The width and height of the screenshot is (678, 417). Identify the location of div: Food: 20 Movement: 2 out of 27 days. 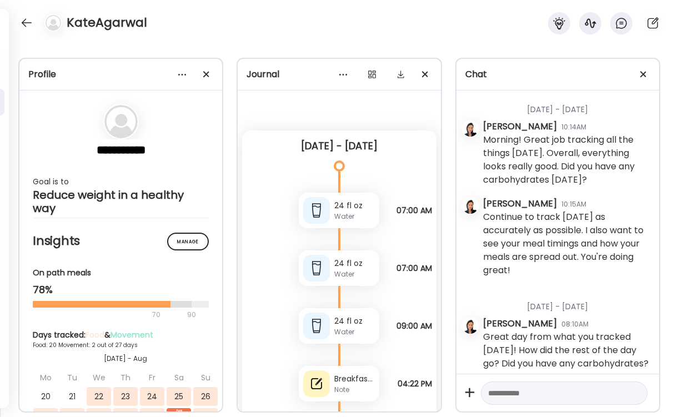
(126, 345).